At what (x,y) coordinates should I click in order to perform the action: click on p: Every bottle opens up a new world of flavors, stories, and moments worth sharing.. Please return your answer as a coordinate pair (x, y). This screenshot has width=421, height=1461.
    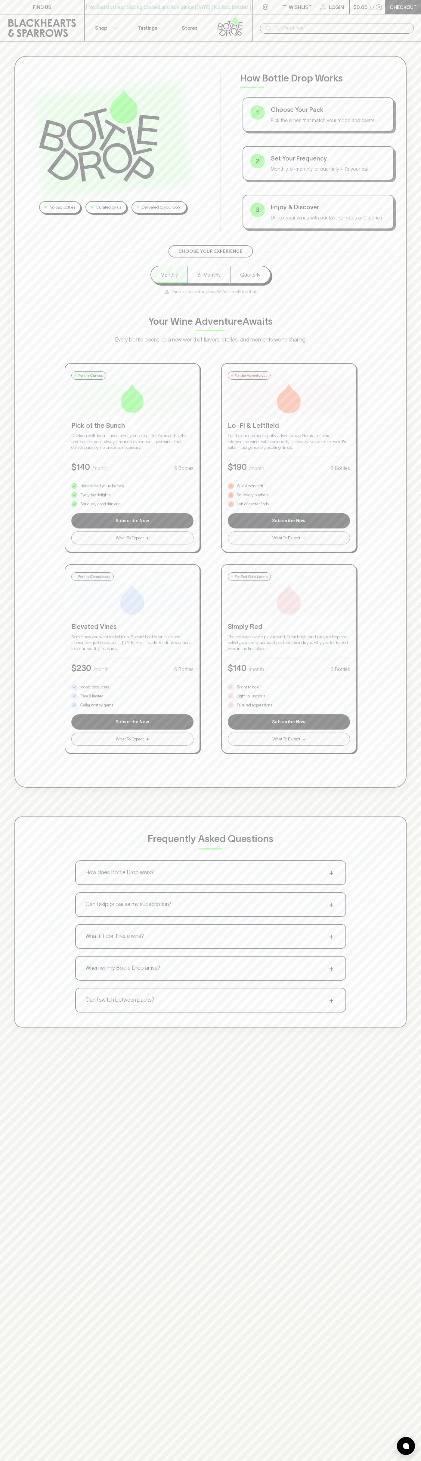
    Looking at the image, I should click on (210, 340).